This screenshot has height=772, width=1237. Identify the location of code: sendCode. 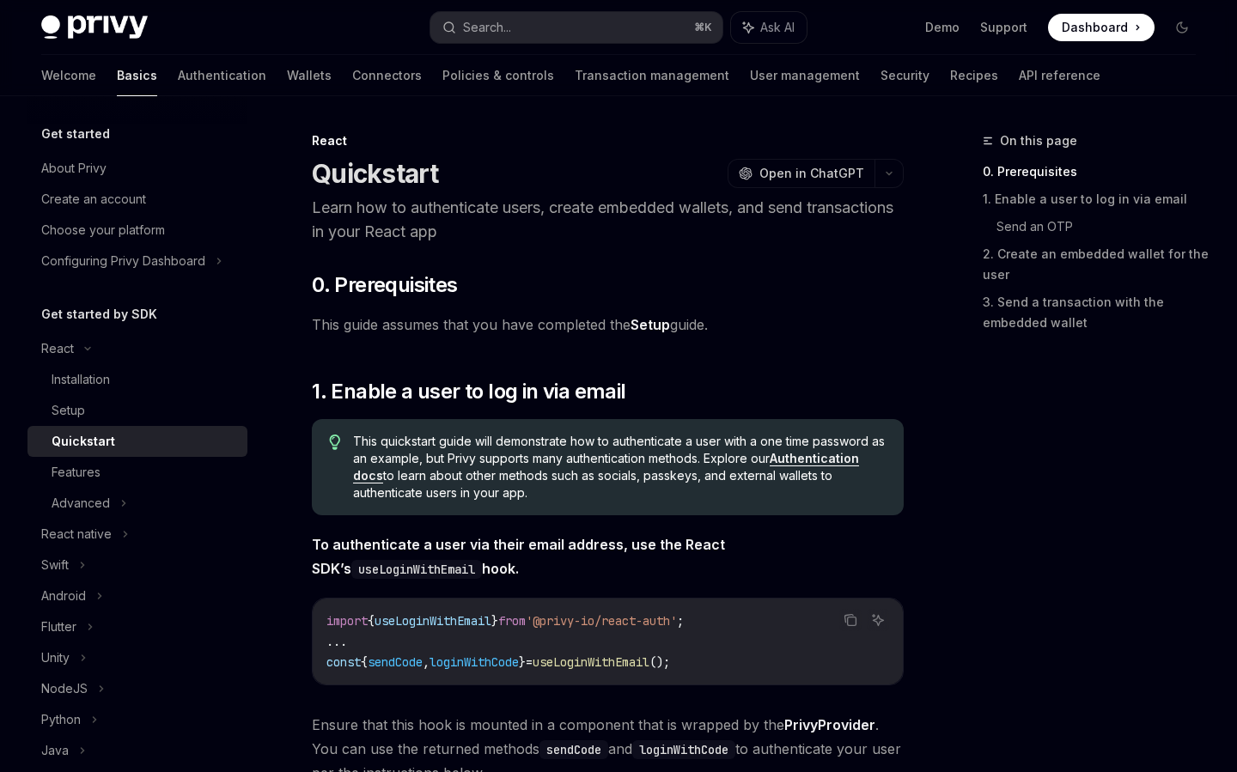
(574, 750).